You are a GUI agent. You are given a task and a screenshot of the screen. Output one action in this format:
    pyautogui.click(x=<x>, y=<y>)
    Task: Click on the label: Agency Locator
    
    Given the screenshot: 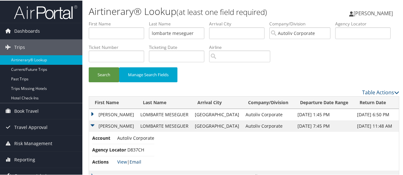 What is the action you would take?
    pyautogui.click(x=365, y=23)
    